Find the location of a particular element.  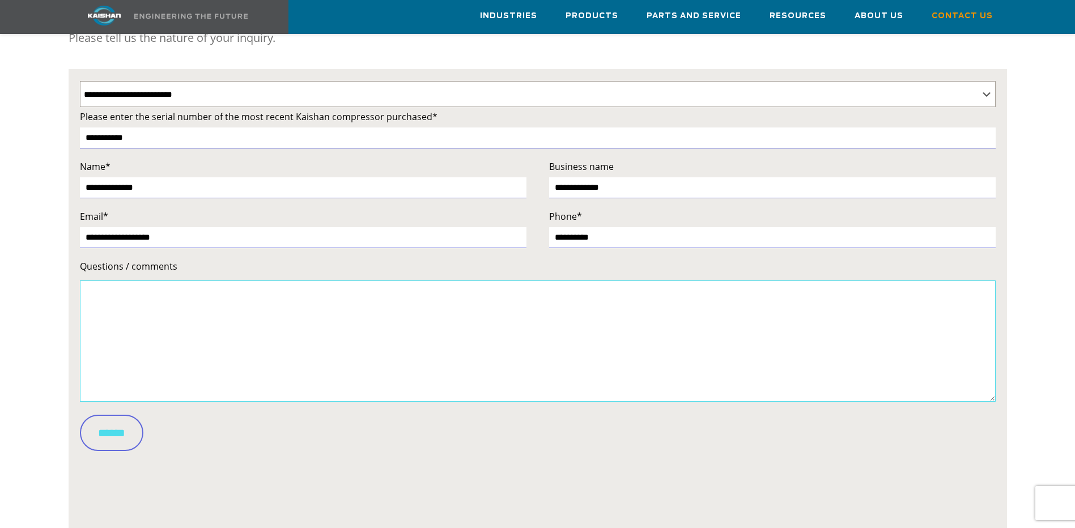

img: kaishan logo is located at coordinates (104, 15).